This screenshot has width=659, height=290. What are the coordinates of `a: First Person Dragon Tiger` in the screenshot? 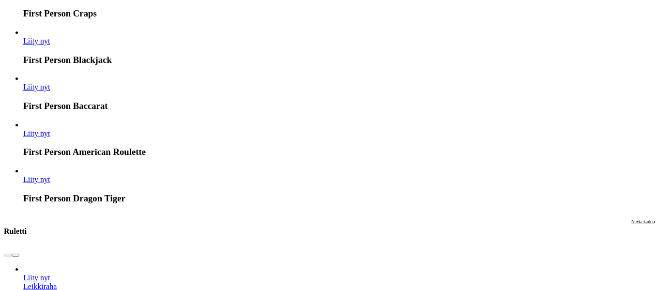 It's located at (37, 179).